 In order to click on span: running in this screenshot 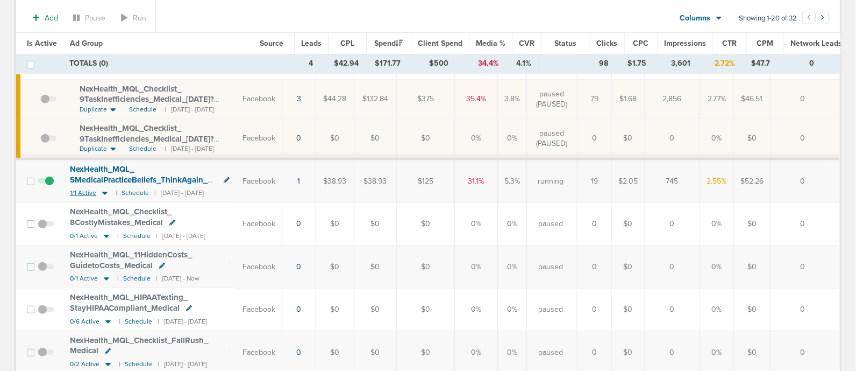, I will do `click(551, 181)`.